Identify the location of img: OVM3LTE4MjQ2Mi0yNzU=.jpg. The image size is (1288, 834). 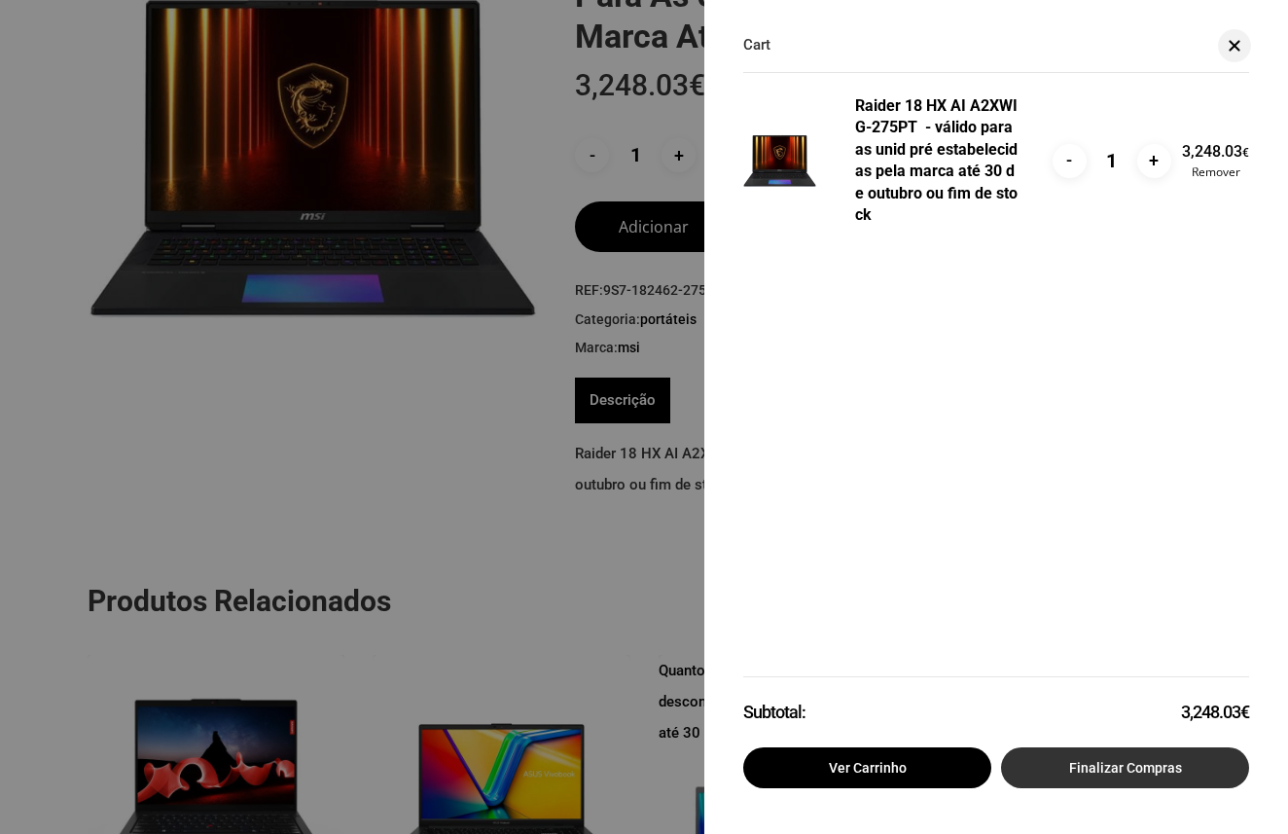
(779, 161).